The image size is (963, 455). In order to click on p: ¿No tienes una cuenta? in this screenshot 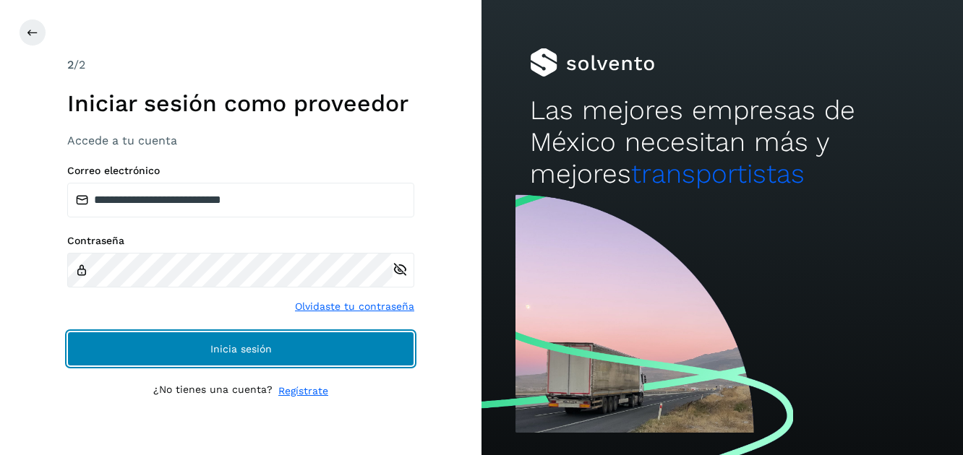, I will do `click(213, 391)`.